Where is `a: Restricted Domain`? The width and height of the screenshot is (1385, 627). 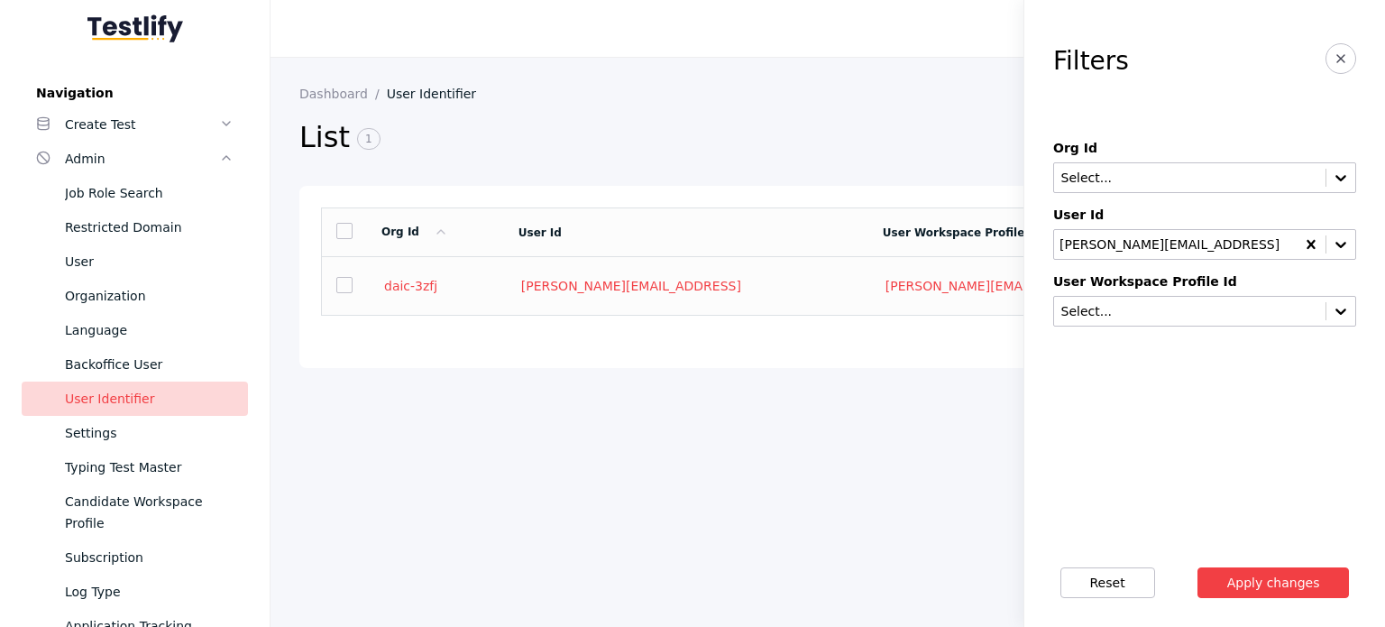
a: Restricted Domain is located at coordinates (134, 227).